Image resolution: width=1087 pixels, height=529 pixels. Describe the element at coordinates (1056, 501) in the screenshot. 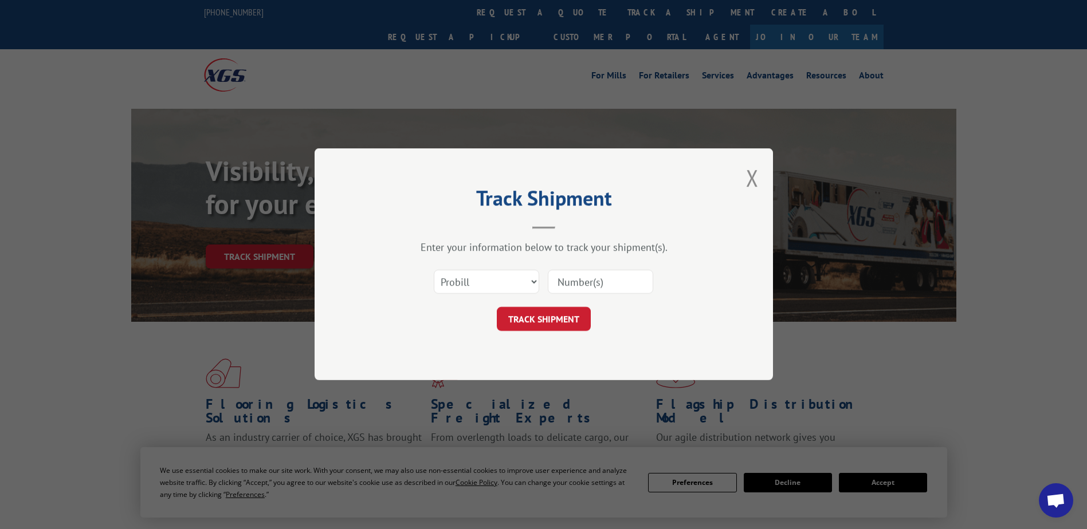

I see `div: Open chat` at that location.